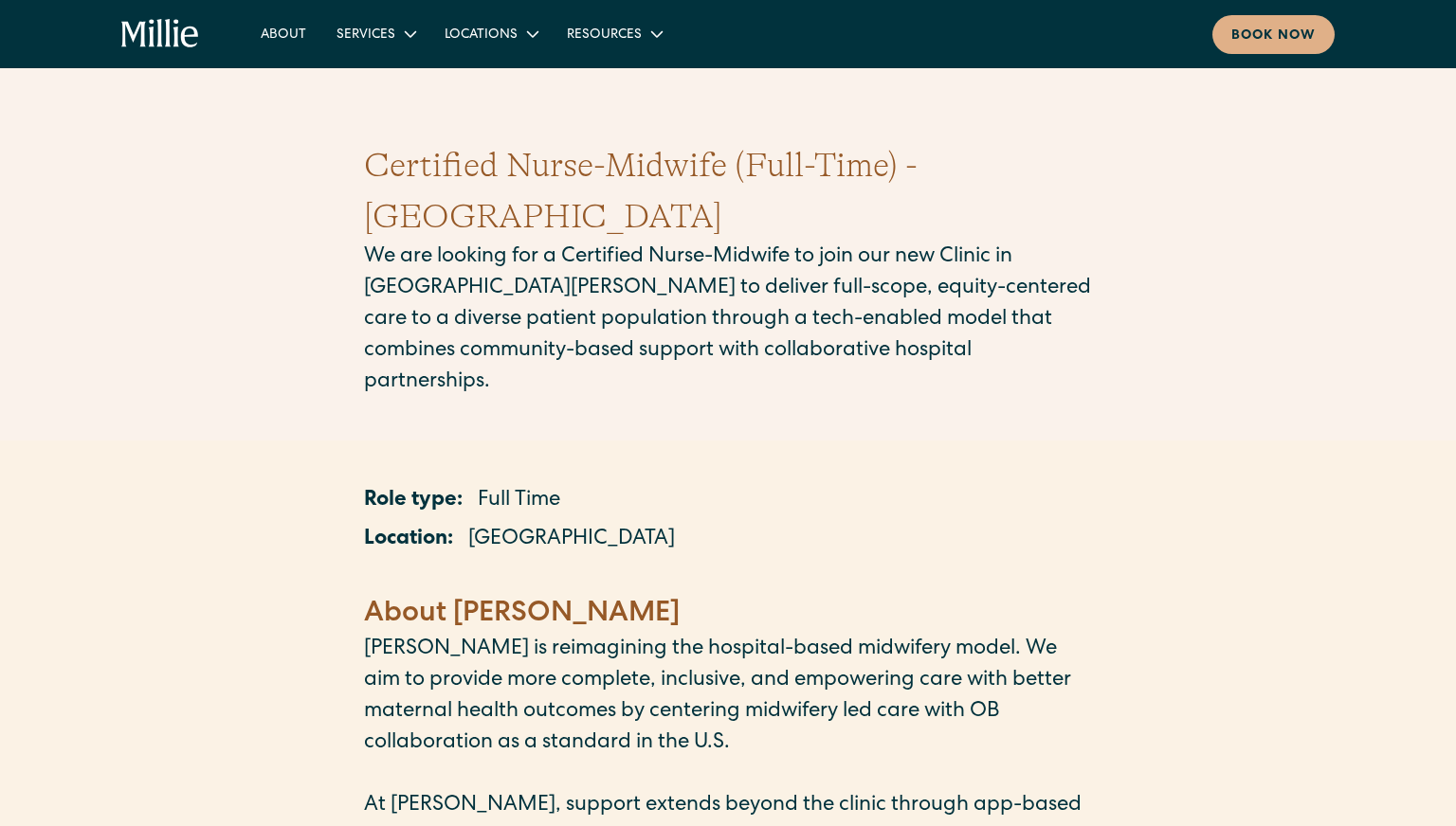 This screenshot has width=1456, height=826. Describe the element at coordinates (409, 540) in the screenshot. I see `p: Location:` at that location.